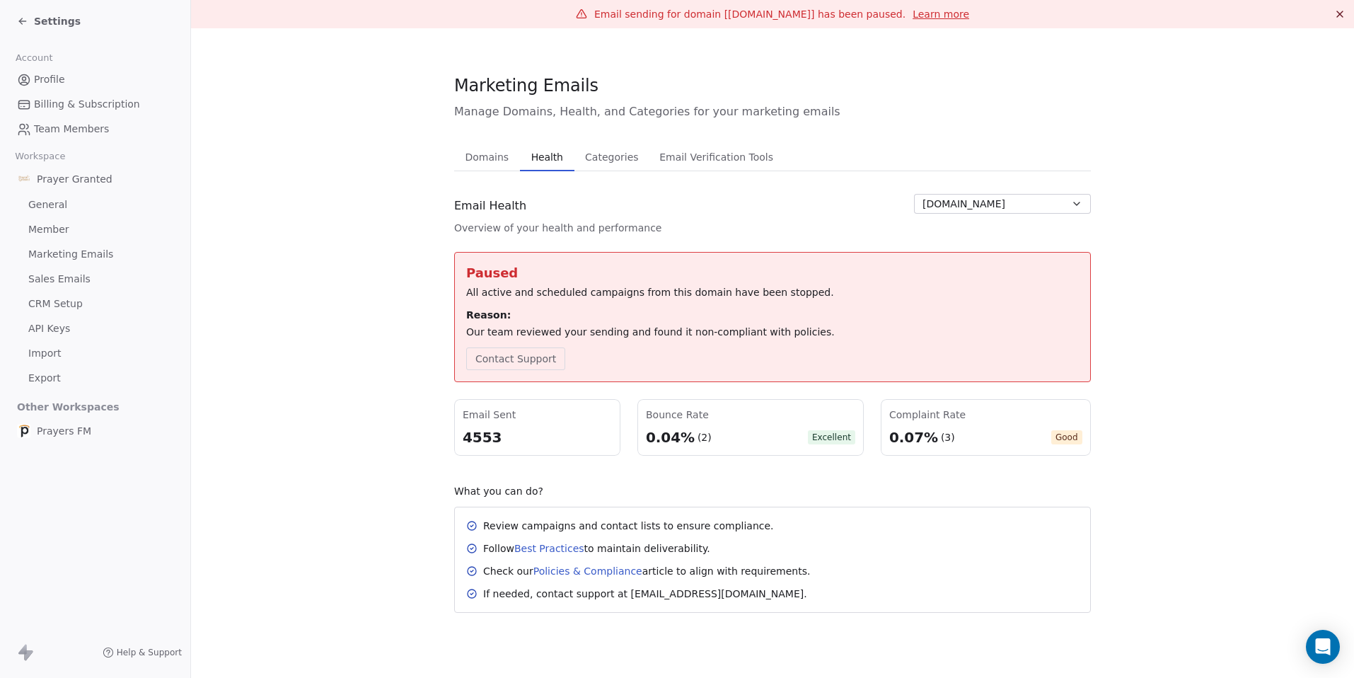 The image size is (1354, 678). What do you see at coordinates (751, 415) in the screenshot?
I see `div: Bounce Rate` at bounding box center [751, 415].